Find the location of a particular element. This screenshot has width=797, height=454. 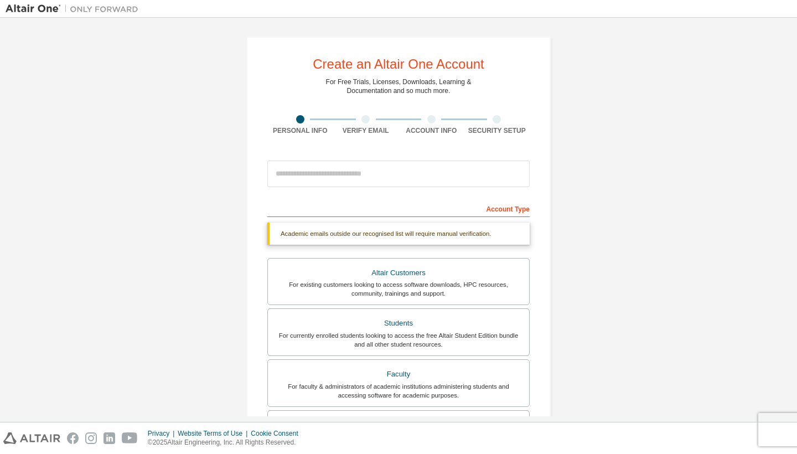

div: Students is located at coordinates (398, 323).